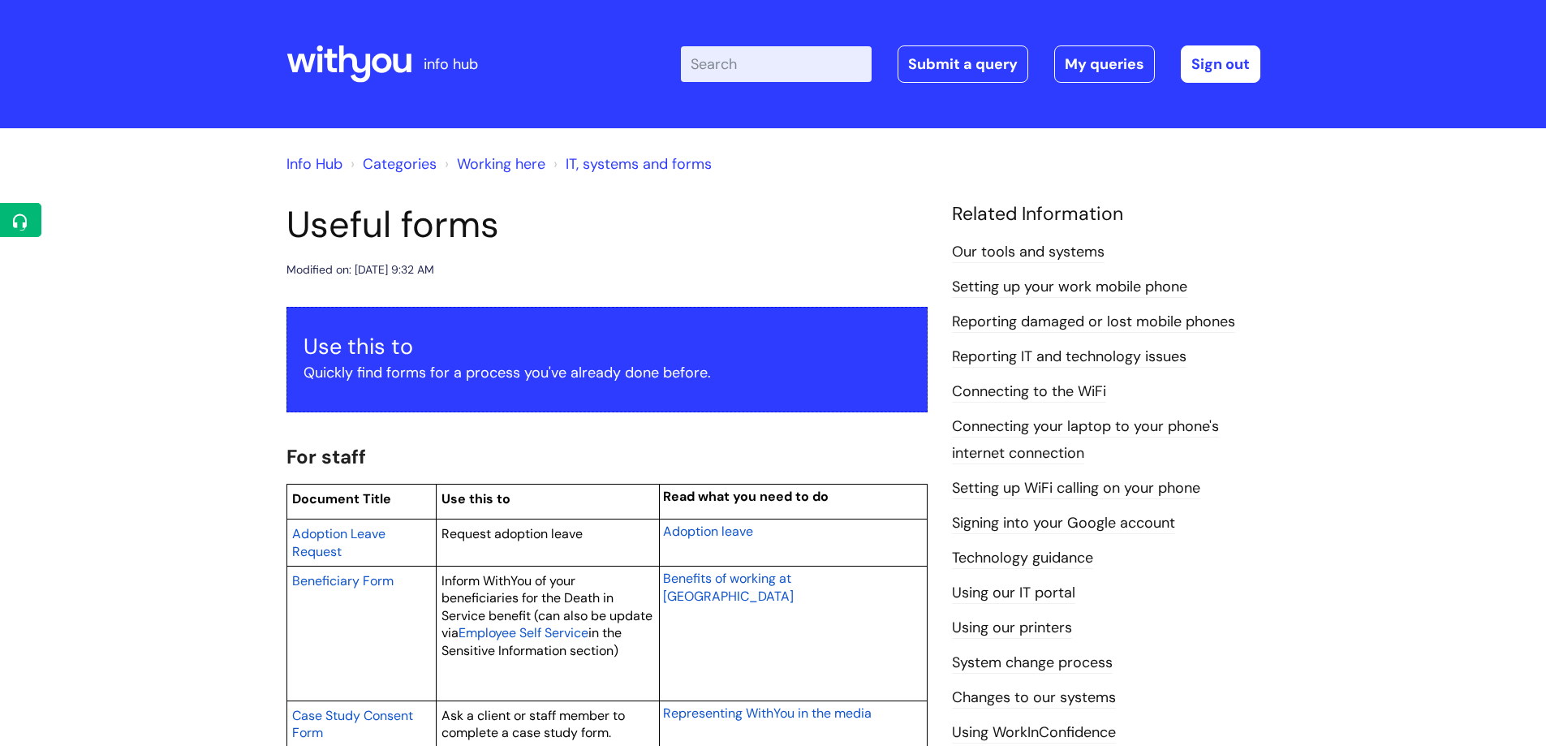  I want to click on a: Submit a query, so click(963, 64).